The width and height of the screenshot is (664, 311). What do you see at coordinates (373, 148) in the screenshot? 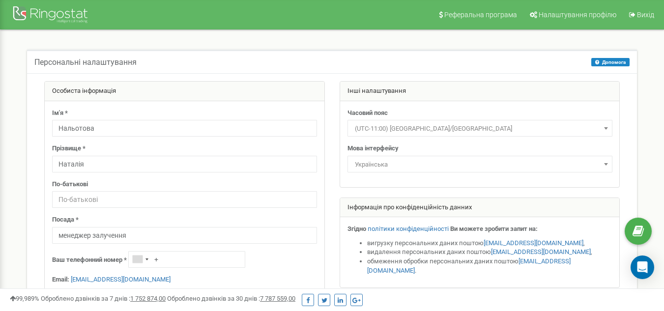
I see `label: Мова інтерфейсу` at bounding box center [373, 148].